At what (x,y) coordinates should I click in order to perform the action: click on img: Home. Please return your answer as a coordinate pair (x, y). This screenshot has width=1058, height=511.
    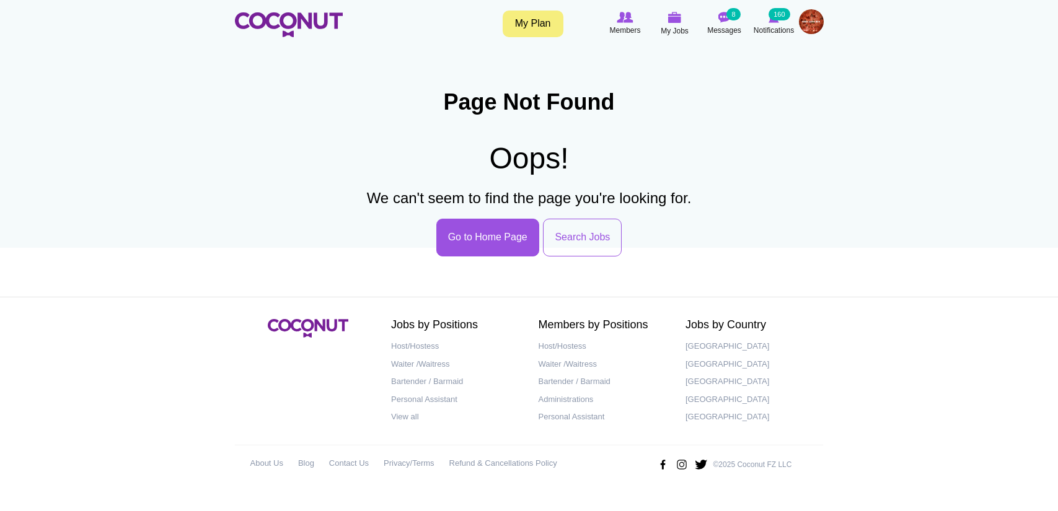
    Looking at the image, I should click on (289, 25).